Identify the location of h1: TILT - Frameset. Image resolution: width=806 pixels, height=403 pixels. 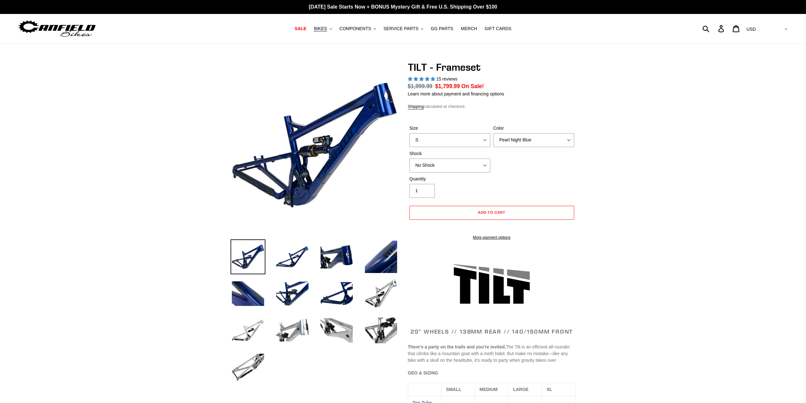
(492, 67).